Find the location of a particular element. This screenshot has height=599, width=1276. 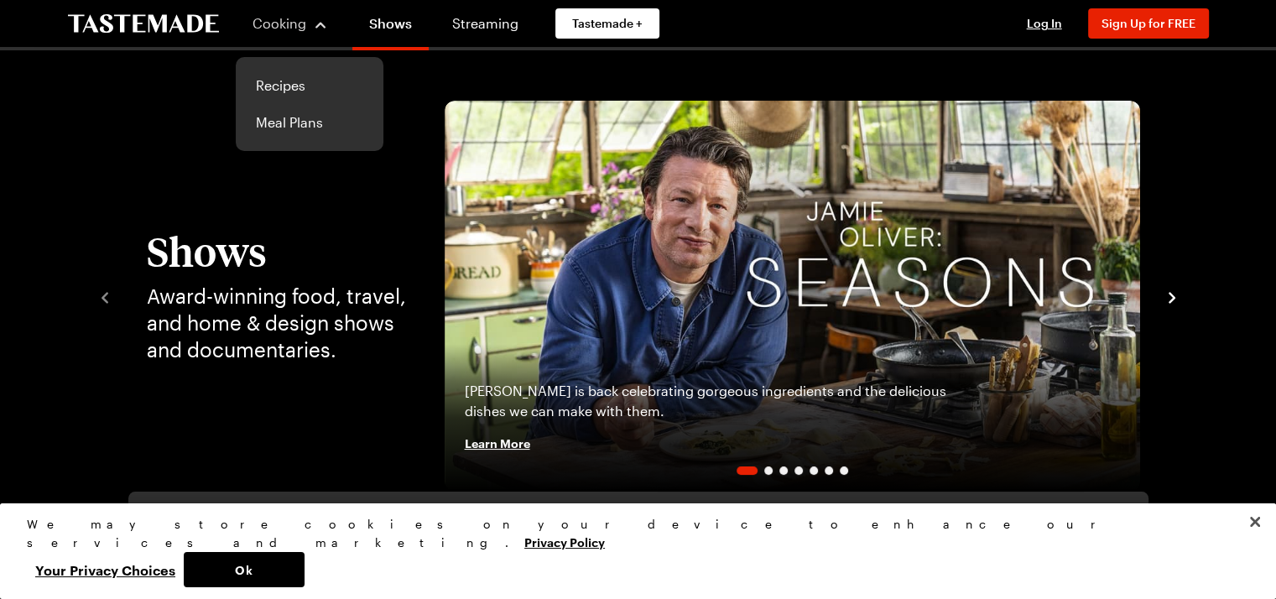

button: navigate to previous item is located at coordinates (105, 296).